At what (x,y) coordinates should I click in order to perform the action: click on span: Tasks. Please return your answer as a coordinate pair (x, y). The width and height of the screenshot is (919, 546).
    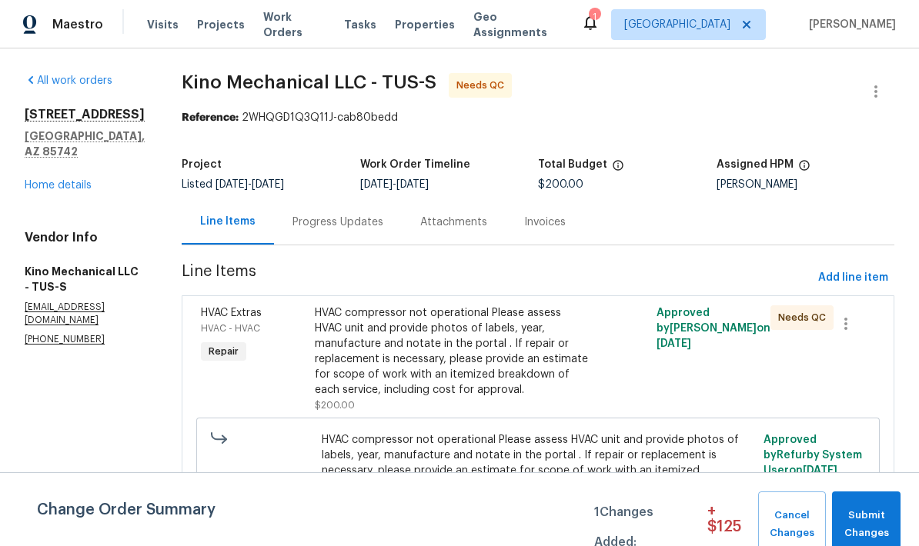
    Looking at the image, I should click on (360, 25).